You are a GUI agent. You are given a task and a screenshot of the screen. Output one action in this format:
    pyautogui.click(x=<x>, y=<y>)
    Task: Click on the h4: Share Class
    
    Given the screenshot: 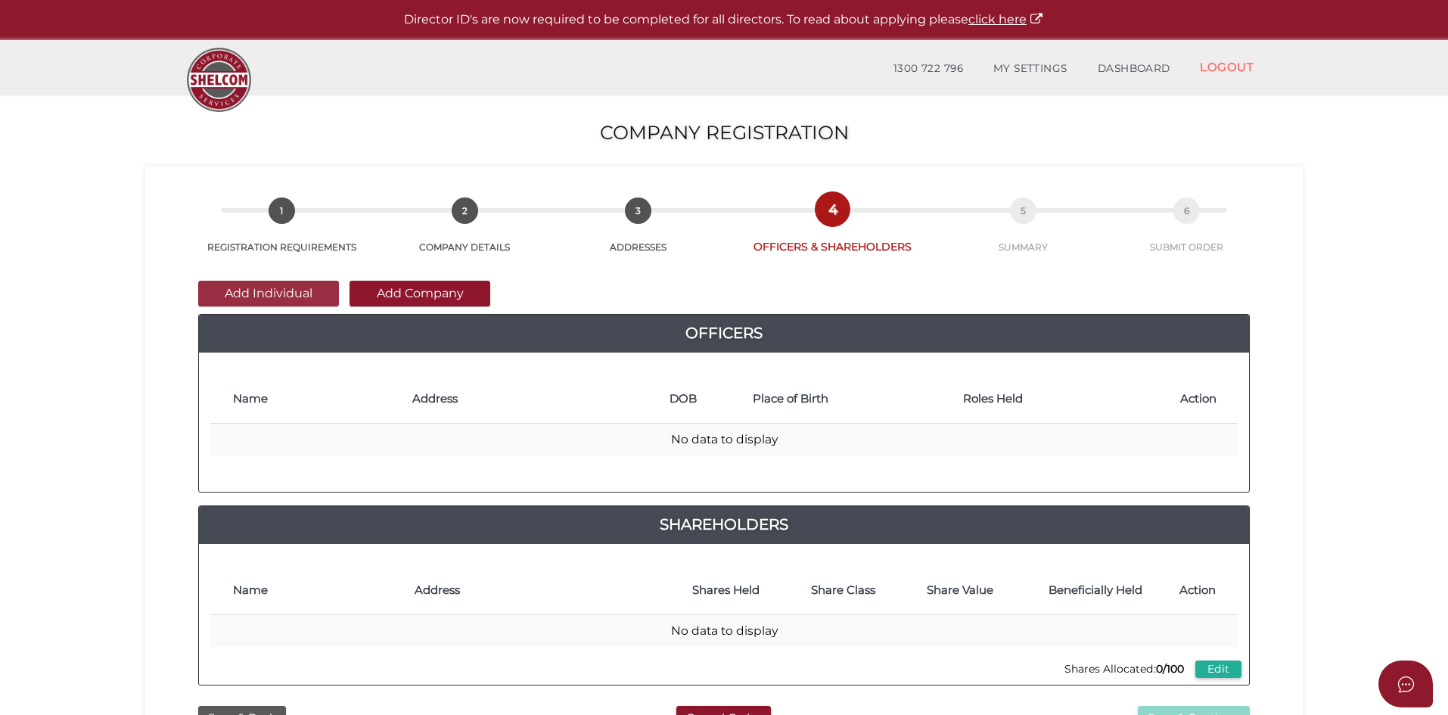 What is the action you would take?
    pyautogui.click(x=844, y=590)
    